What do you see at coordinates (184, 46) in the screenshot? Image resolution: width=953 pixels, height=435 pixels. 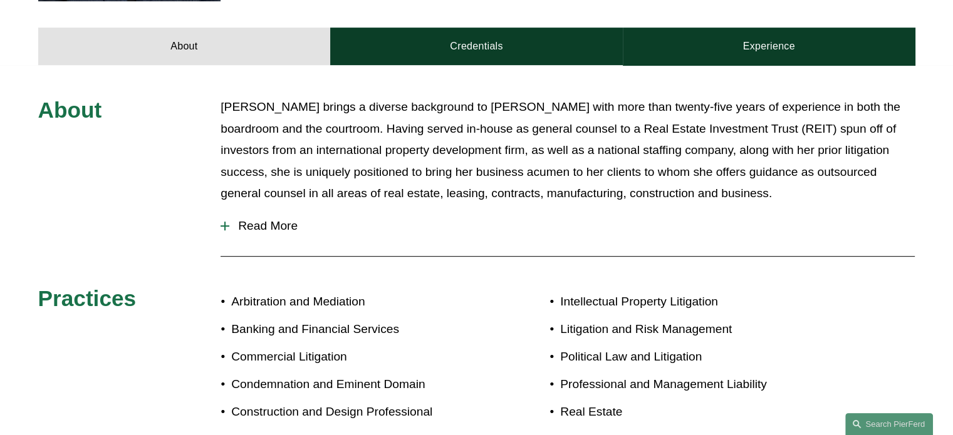 I see `a: About` at bounding box center [184, 46].